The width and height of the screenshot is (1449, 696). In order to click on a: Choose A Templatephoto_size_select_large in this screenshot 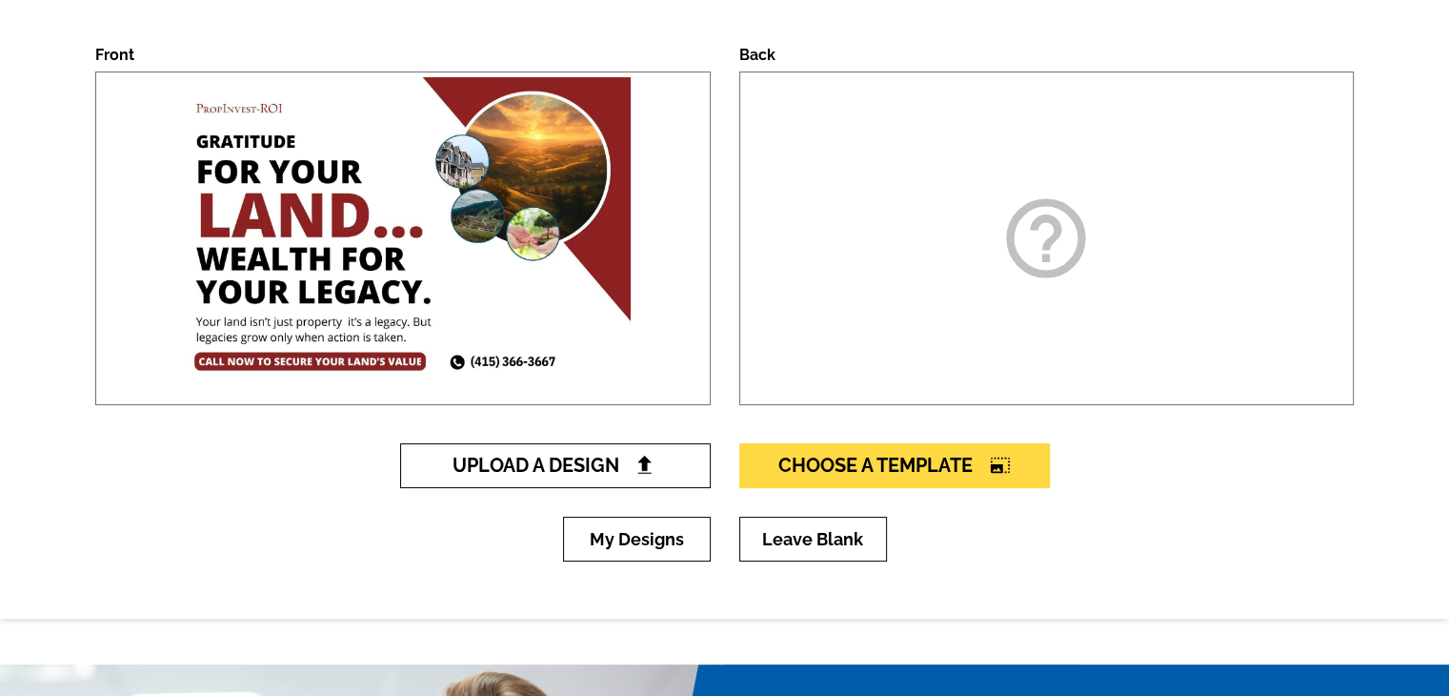, I will do `click(895, 465)`.